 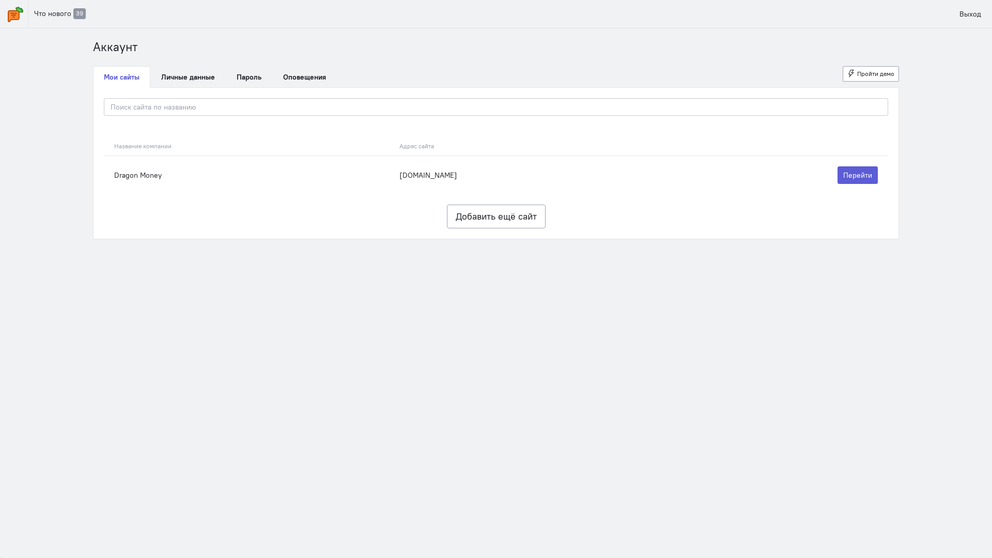 I want to click on li: Аккаунт, so click(x=115, y=47).